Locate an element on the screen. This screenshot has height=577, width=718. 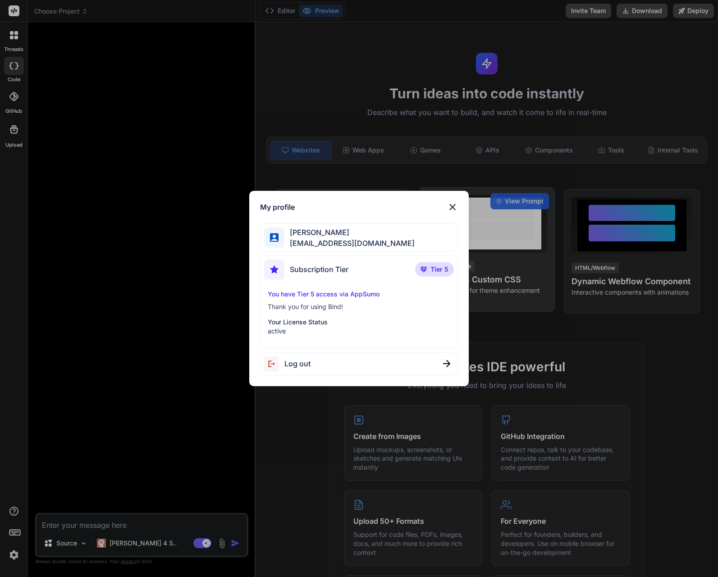
h1: My profile is located at coordinates (277, 207).